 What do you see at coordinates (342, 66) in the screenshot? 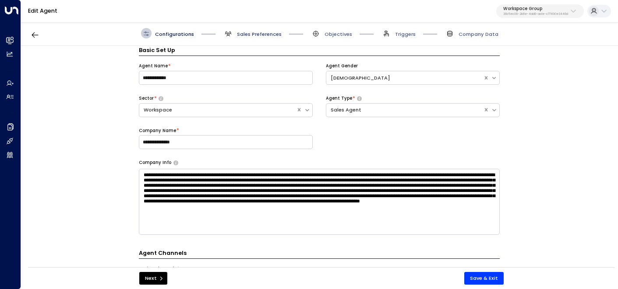
I see `label: Agent Gender` at bounding box center [342, 66].